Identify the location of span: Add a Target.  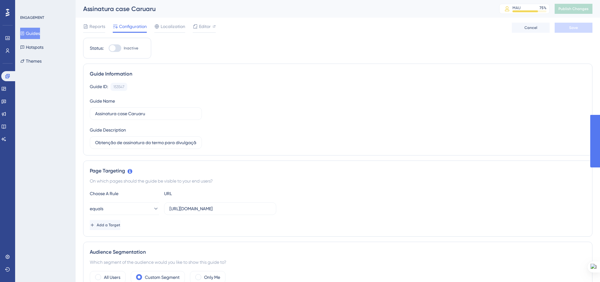
(108, 225).